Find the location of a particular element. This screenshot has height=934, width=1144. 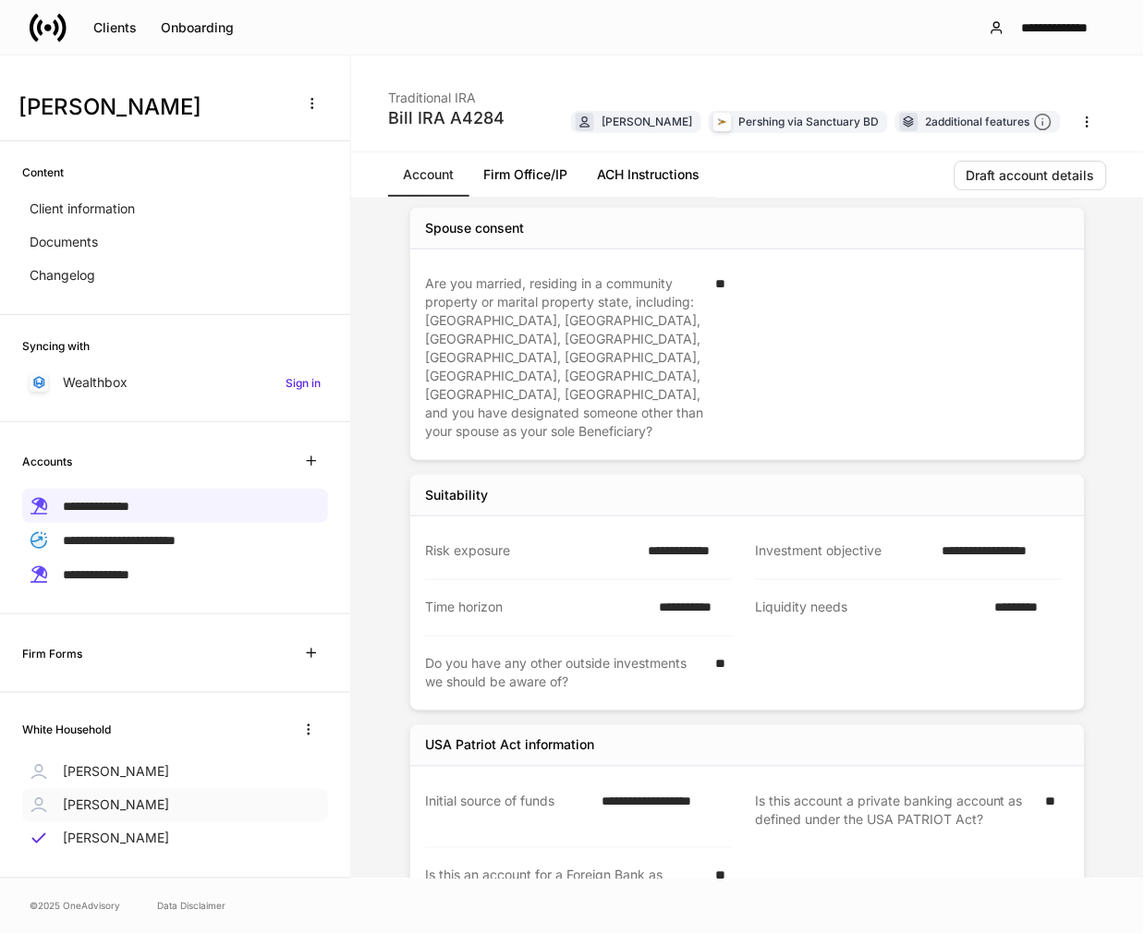

div: Spouse consent is located at coordinates (474, 228).